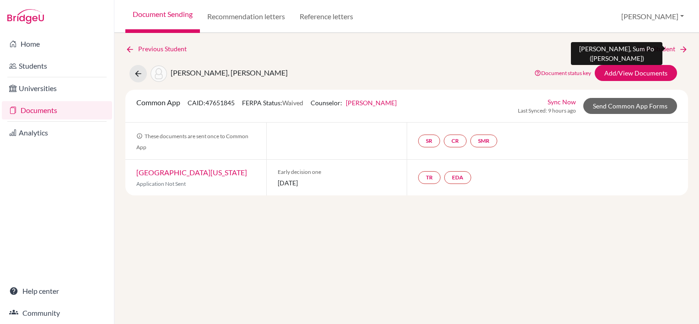 The image size is (699, 324). What do you see at coordinates (458, 178) in the screenshot?
I see `a: EDA` at bounding box center [458, 178].